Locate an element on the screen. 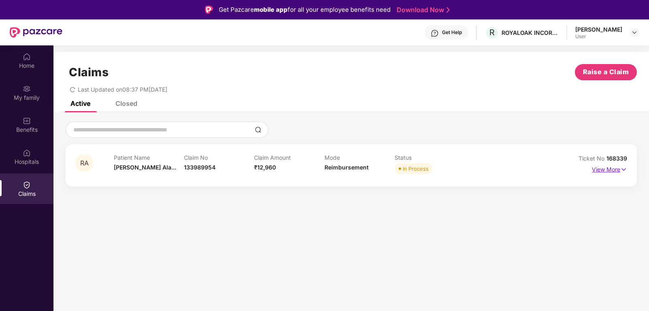 This screenshot has height=311, width=649. button: Raise a Claim is located at coordinates (606, 72).